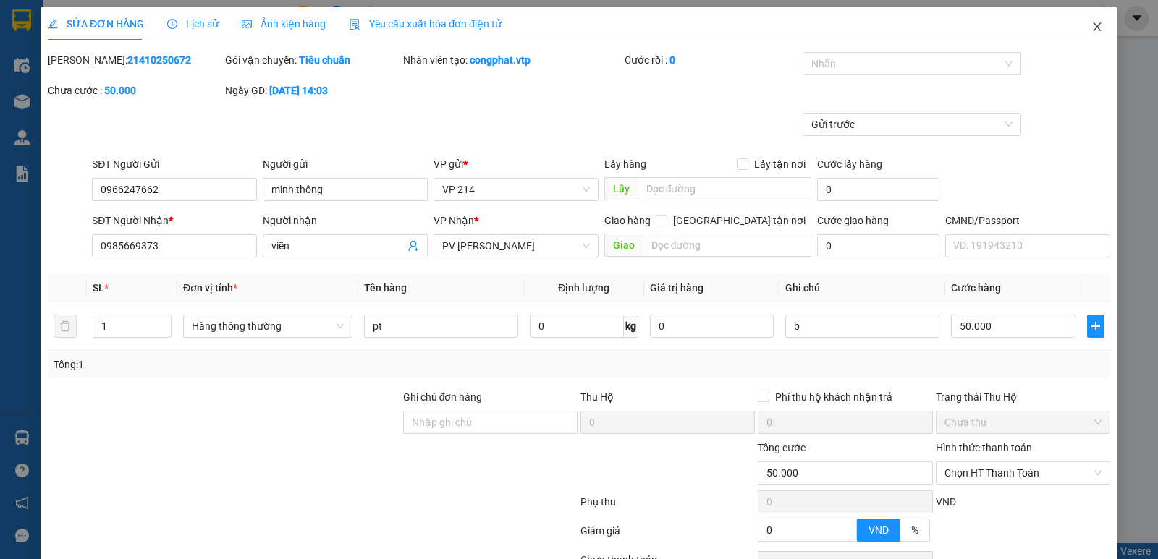 Image resolution: width=1158 pixels, height=559 pixels. What do you see at coordinates (621, 189) in the screenshot?
I see `span: Lấy` at bounding box center [621, 189].